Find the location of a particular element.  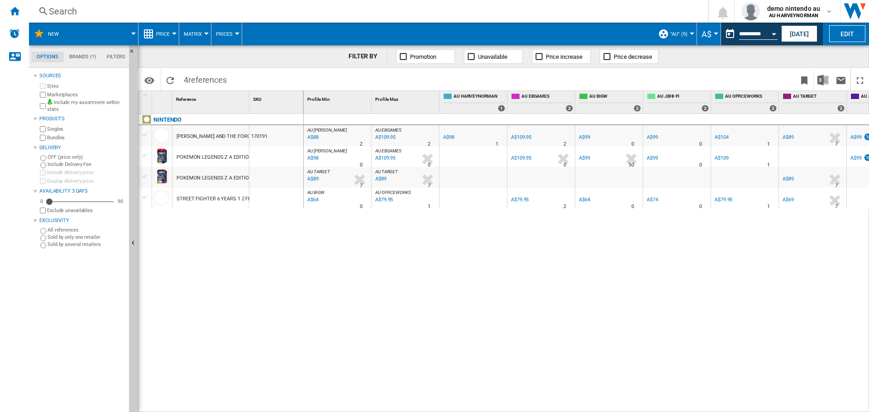

div: Availability 3 Days is located at coordinates (82, 191).